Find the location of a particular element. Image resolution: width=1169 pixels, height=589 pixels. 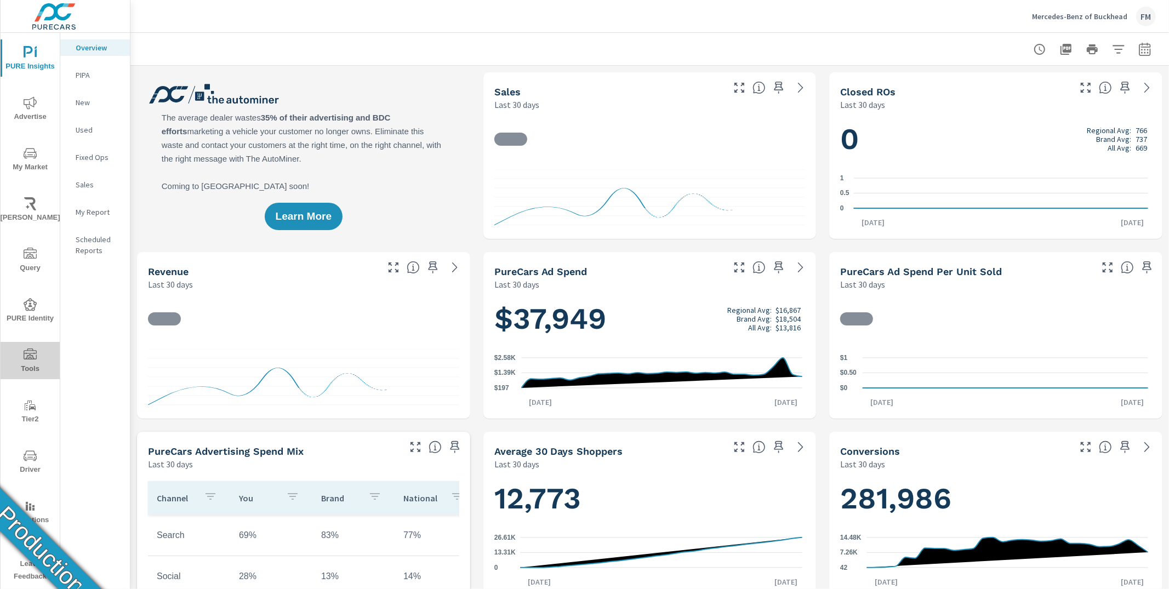

p: Used is located at coordinates (98, 130).